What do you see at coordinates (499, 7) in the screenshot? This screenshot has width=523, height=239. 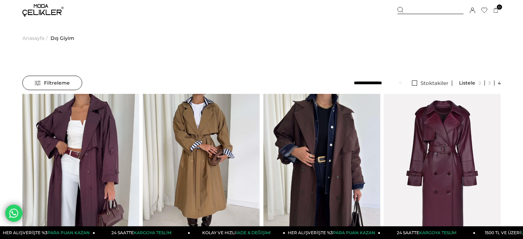 I see `span: 0` at bounding box center [499, 7].